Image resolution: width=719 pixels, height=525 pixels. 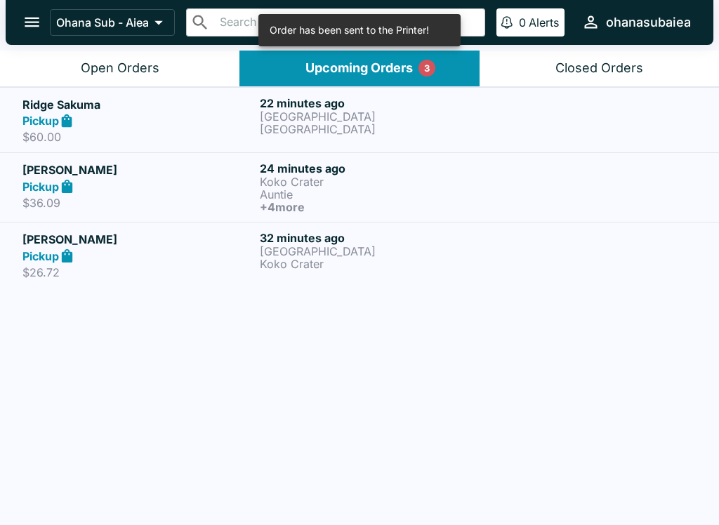 What do you see at coordinates (636, 22) in the screenshot?
I see `button: ohanasubaiea` at bounding box center [636, 22].